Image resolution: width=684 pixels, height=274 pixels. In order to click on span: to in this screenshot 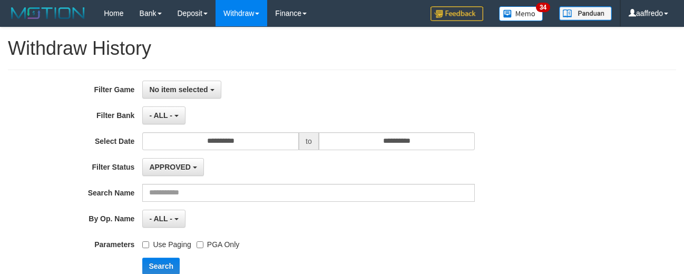, I will do `click(309, 141)`.